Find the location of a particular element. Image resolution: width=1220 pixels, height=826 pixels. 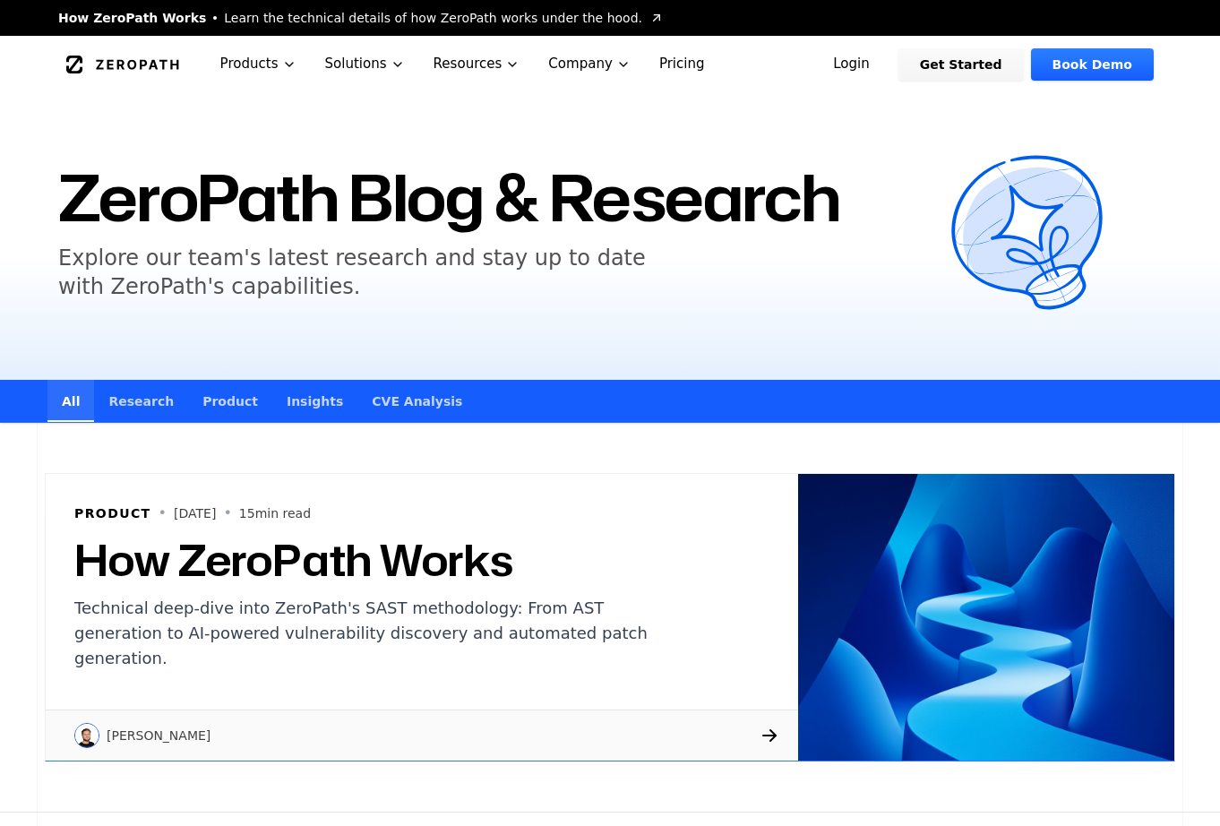

span: Learn the technical details of how ZeroPath works under the hood. is located at coordinates (433, 18).